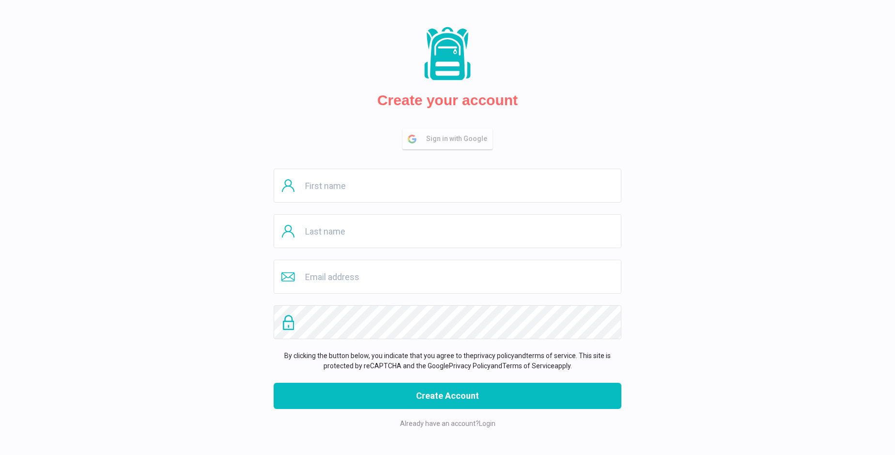 This screenshot has width=895, height=455. I want to click on a: Login, so click(487, 423).